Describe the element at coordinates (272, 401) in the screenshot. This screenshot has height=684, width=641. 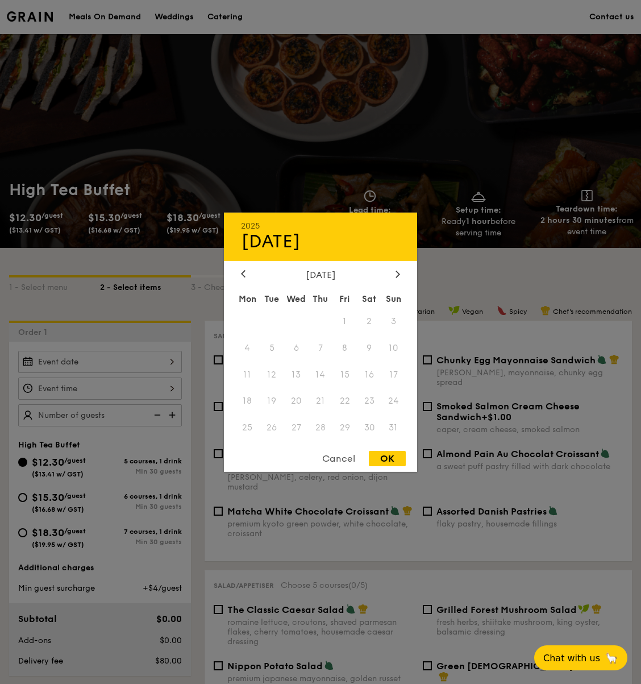
I see `span: 19` at that location.